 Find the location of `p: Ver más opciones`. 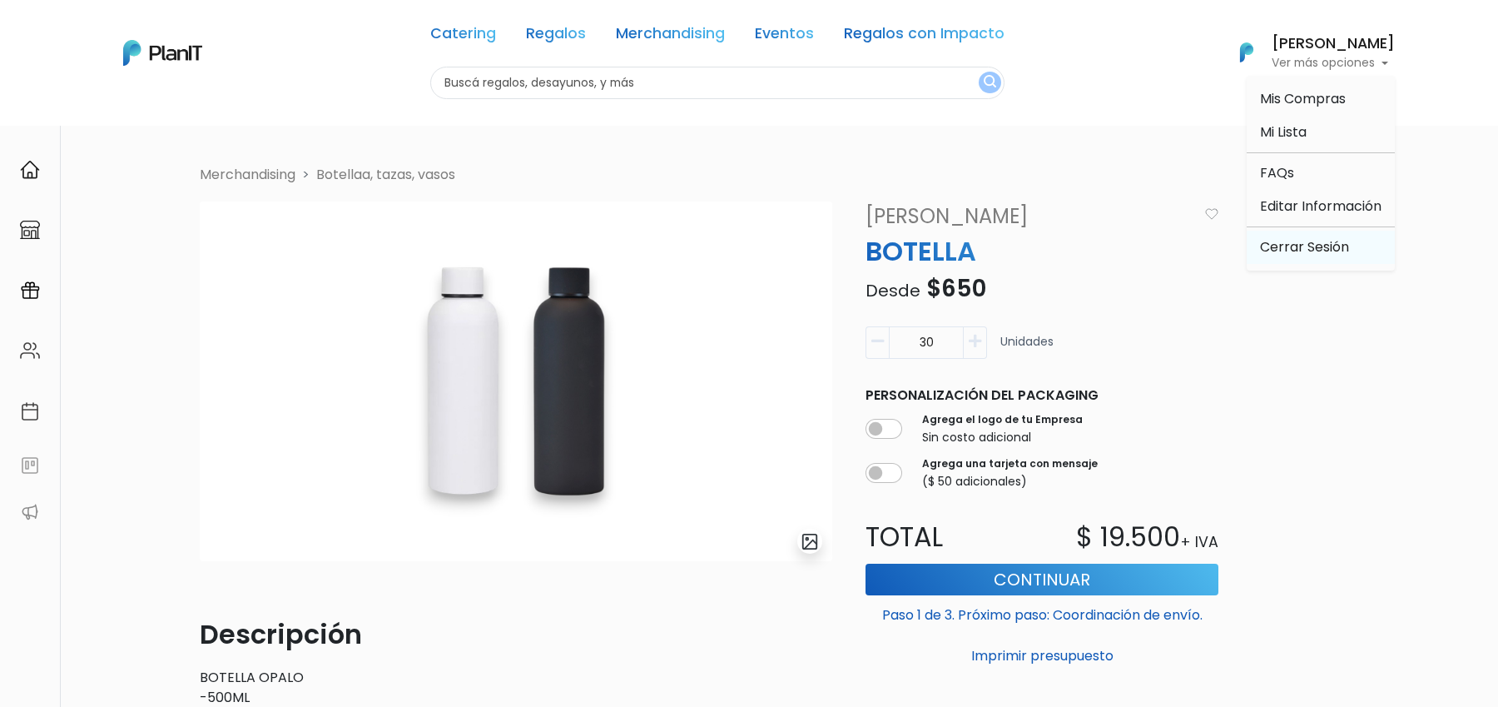

p: Ver más opciones is located at coordinates (1333, 63).